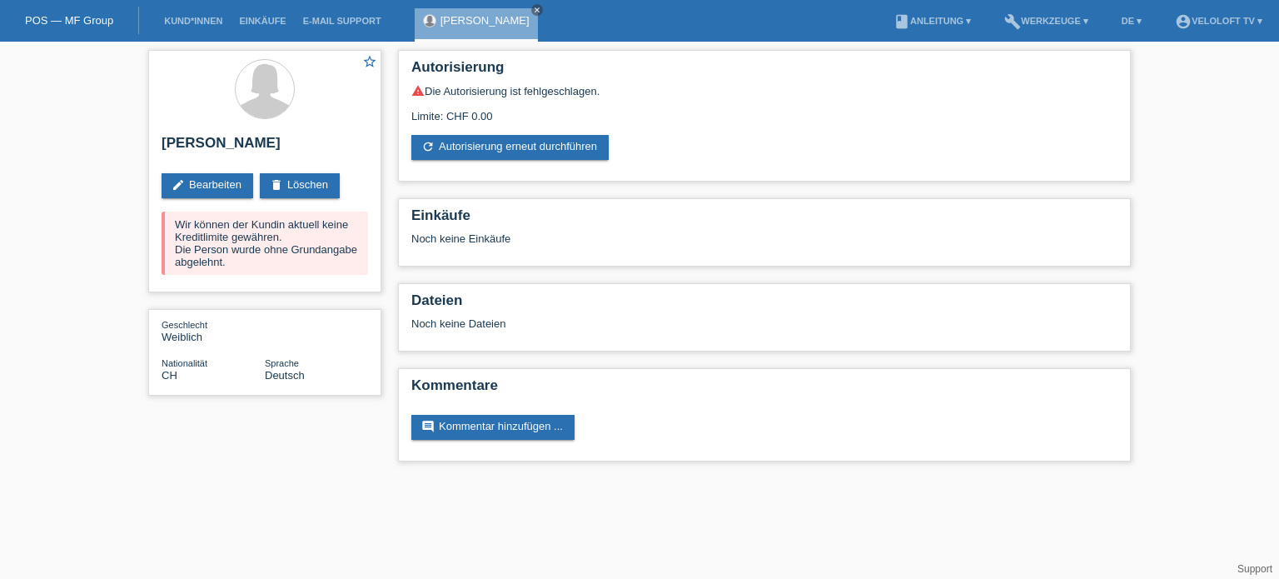 This screenshot has height=579, width=1279. What do you see at coordinates (1255, 569) in the screenshot?
I see `a: Support` at bounding box center [1255, 569].